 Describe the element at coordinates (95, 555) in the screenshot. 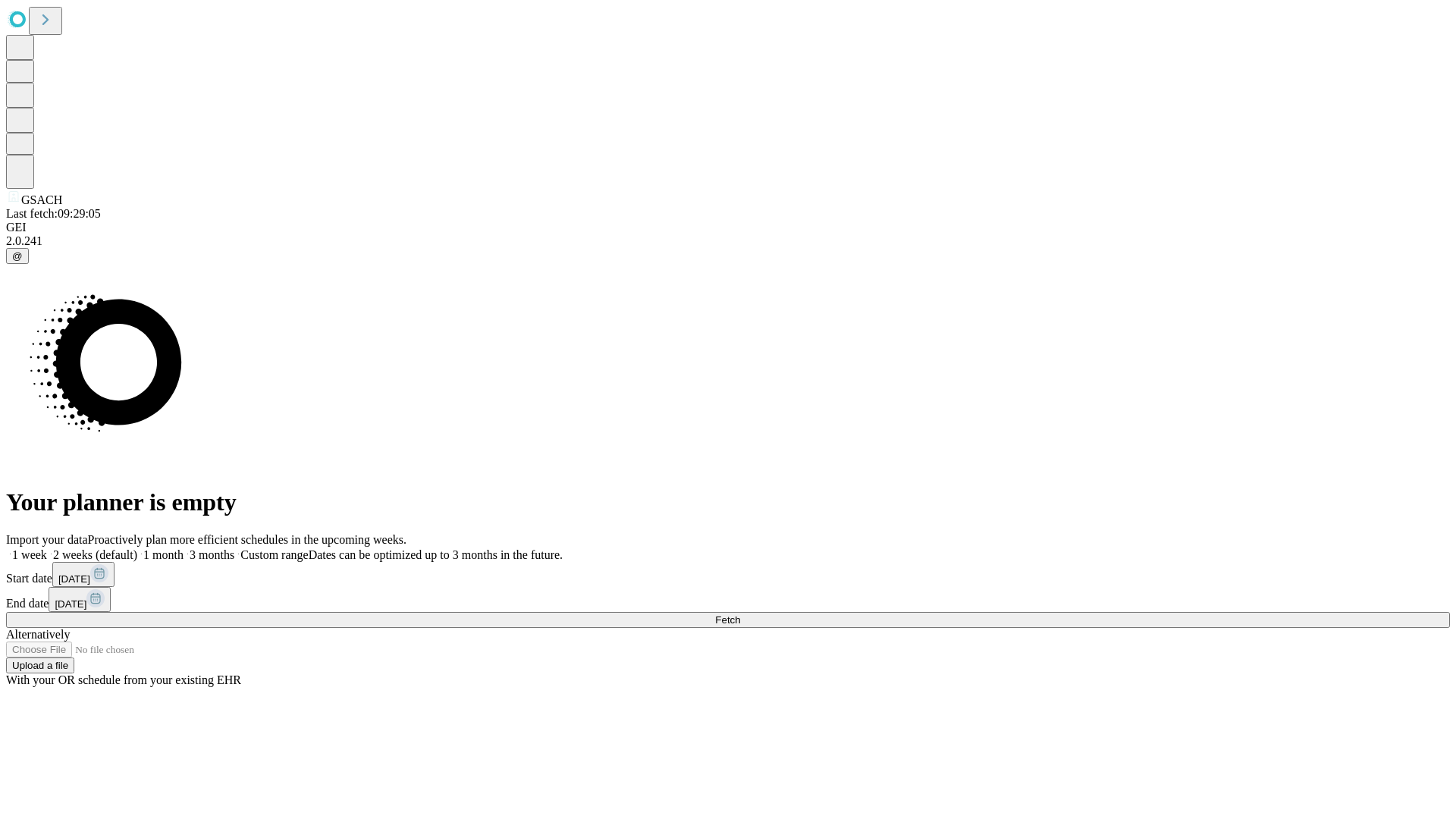

I see `span: 2 weeks (default)` at that location.